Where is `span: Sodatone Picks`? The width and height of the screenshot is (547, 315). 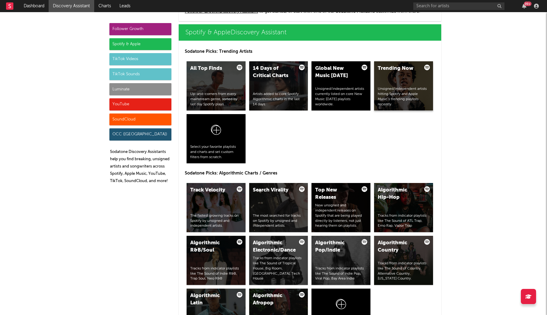 span: Sodatone Picks is located at coordinates (351, 12).